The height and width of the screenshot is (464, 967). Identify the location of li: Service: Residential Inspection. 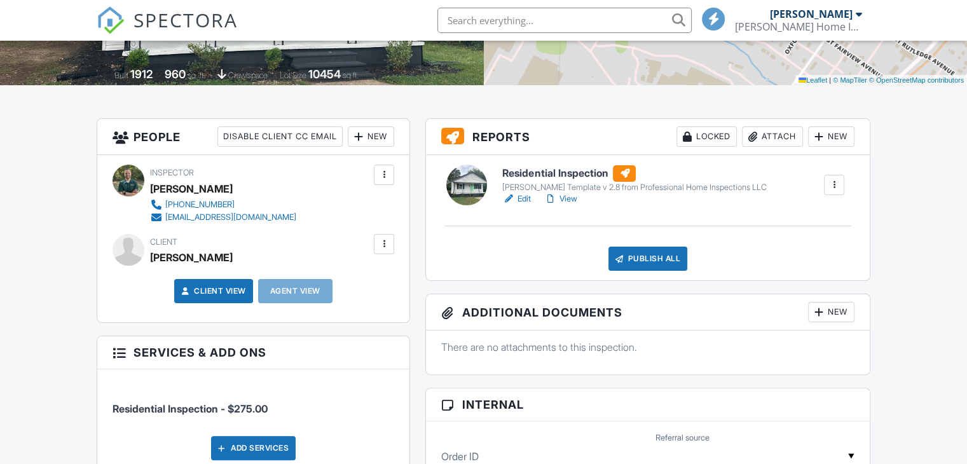
(253, 403).